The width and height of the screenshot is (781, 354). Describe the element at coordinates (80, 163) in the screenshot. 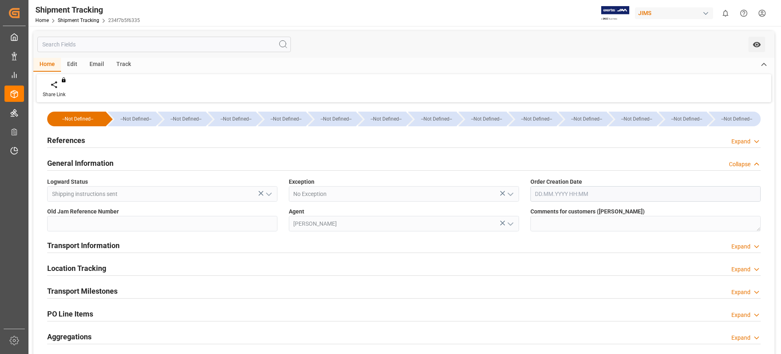

I see `h2: General Information` at that location.